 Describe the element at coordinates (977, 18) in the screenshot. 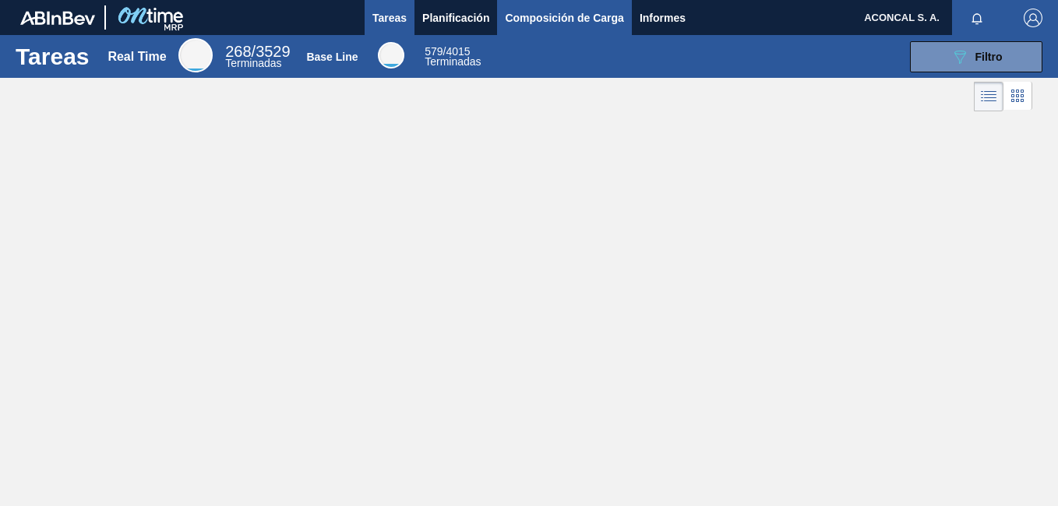

I see `button: Notificaciones` at that location.